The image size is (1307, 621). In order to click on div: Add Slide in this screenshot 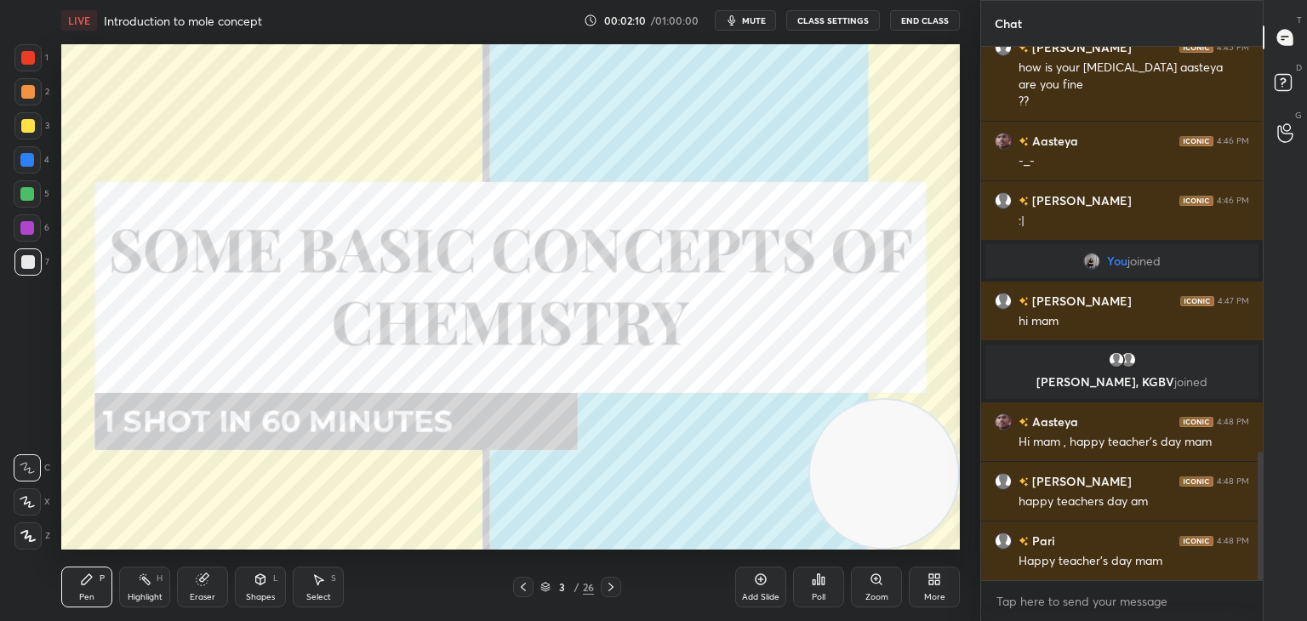, I will do `click(761, 597)`.